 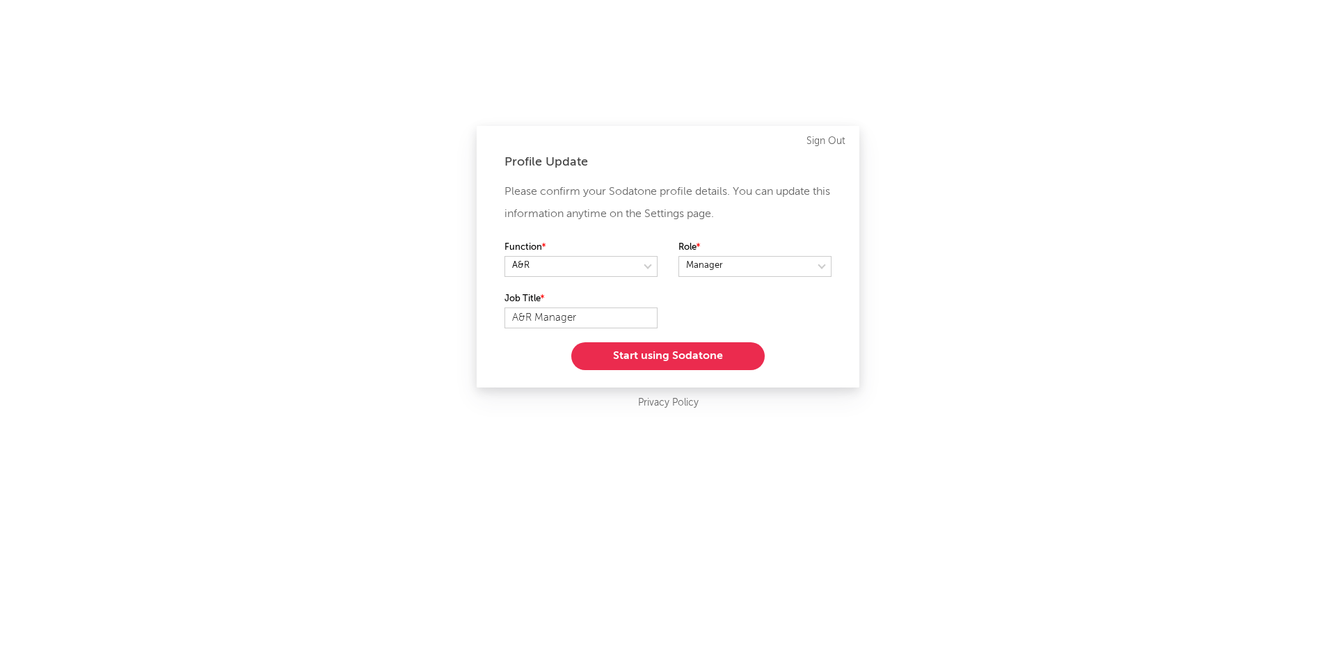 I want to click on a: Privacy Policy, so click(x=668, y=403).